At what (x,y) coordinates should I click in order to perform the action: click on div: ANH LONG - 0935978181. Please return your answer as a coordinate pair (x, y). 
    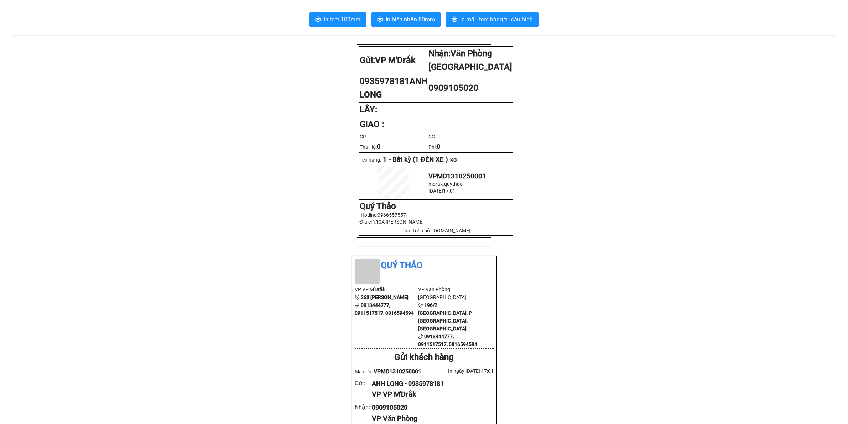
    Looking at the image, I should click on (430, 384).